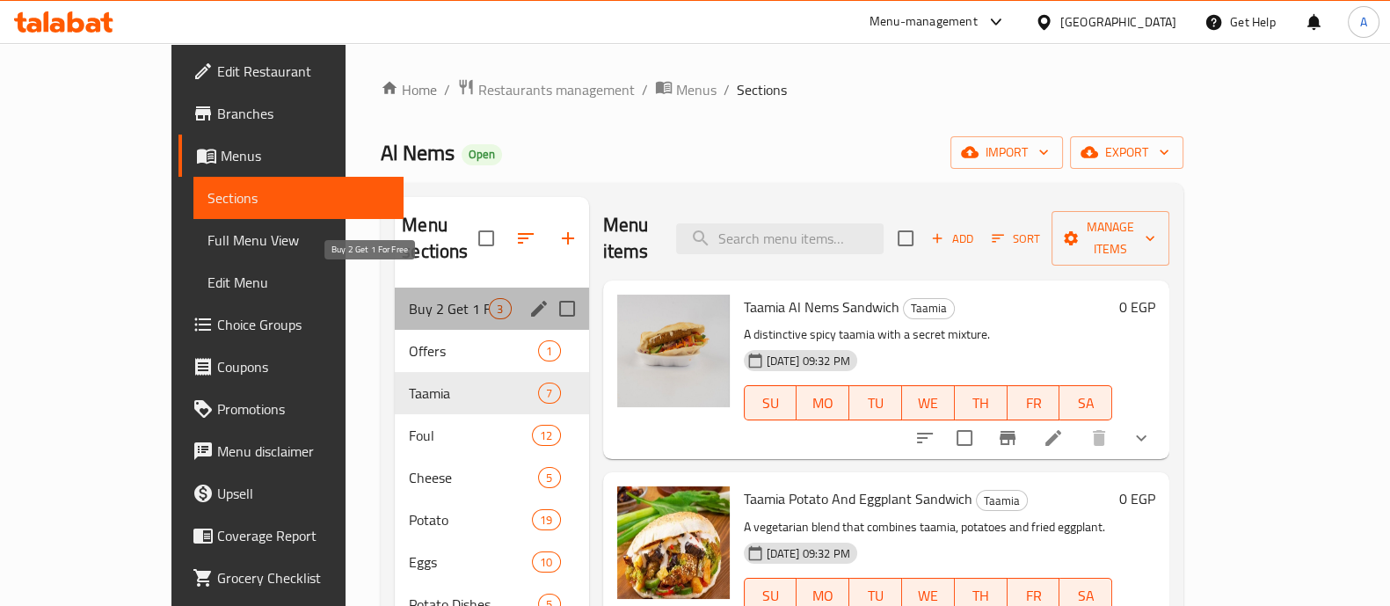 This screenshot has width=1390, height=606. Describe the element at coordinates (482, 155) in the screenshot. I see `div: Open` at that location.